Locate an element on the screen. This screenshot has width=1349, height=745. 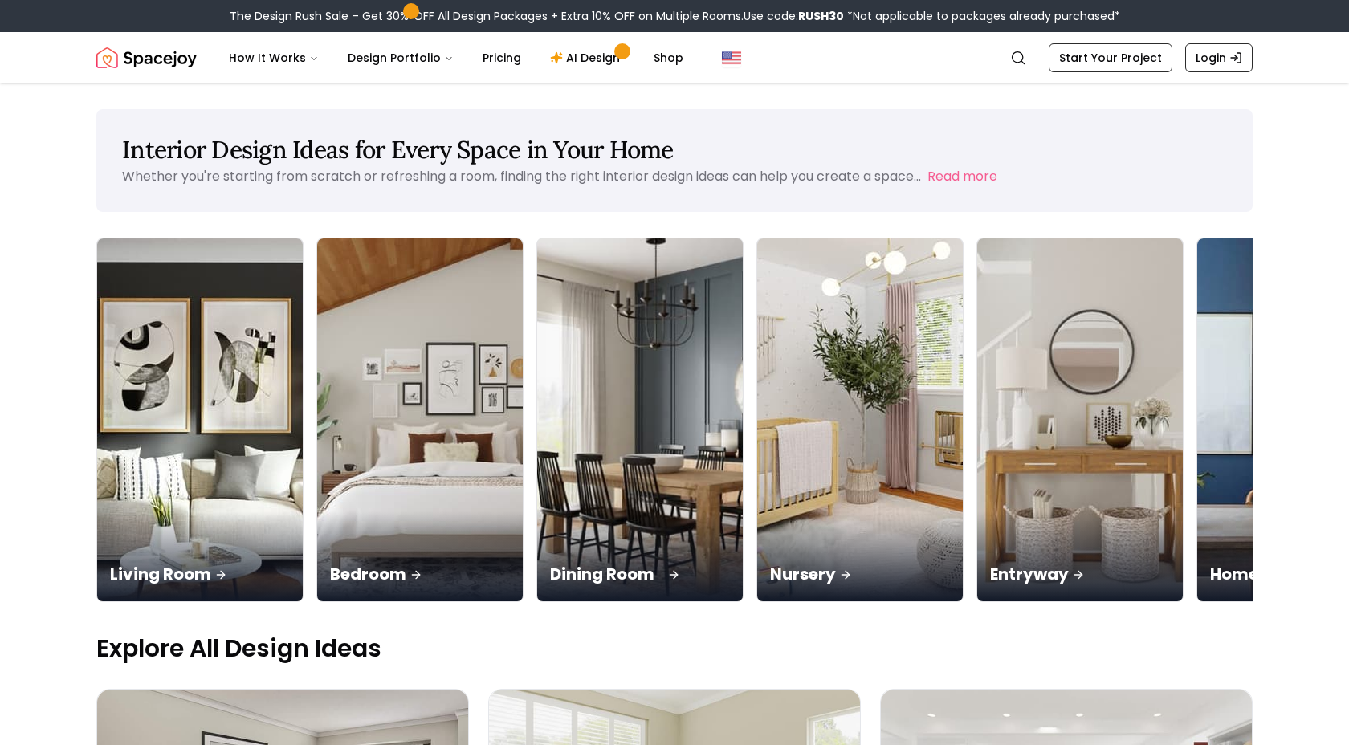
a: Spacejoy is located at coordinates (146, 58).